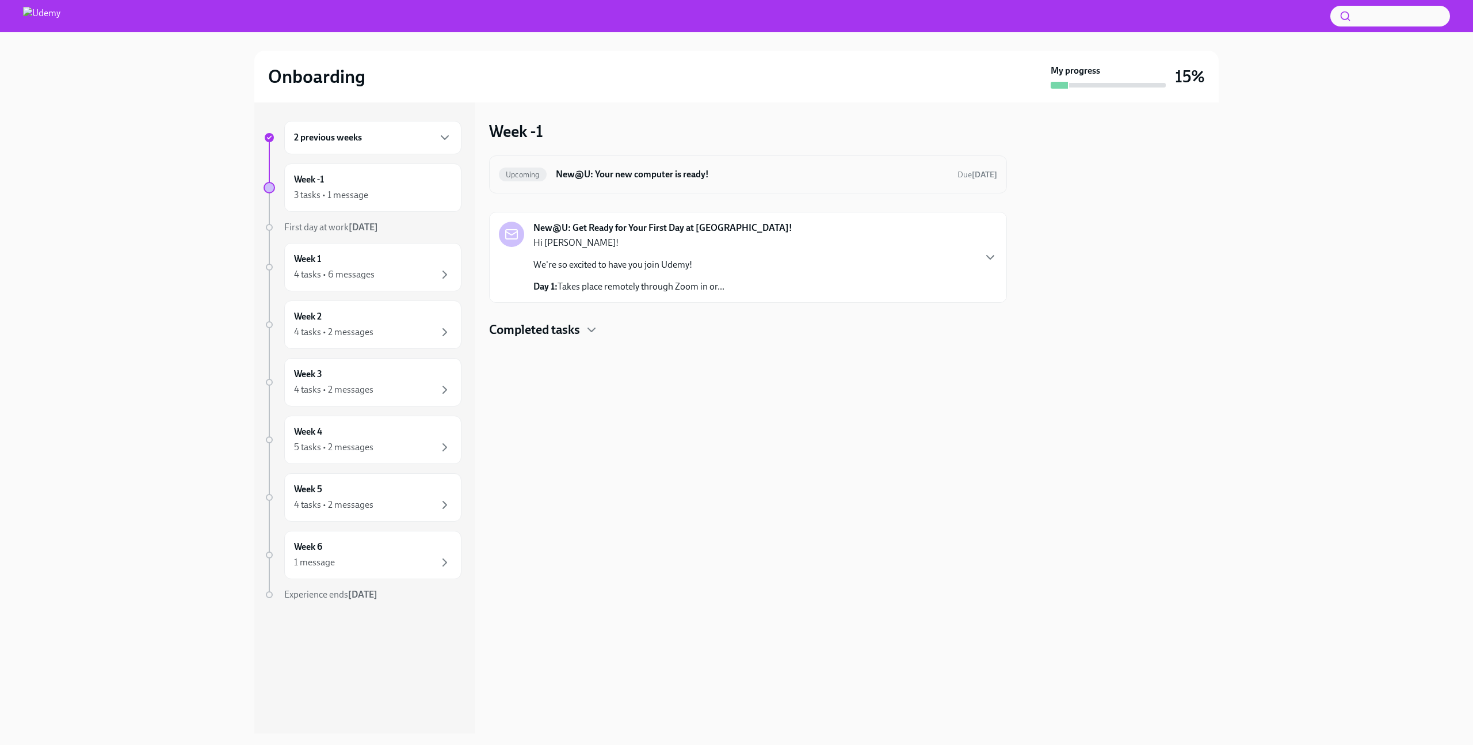 The height and width of the screenshot is (745, 1473). Describe the element at coordinates (362, 440) in the screenshot. I see `a: Week 45 tasks • 2 messages` at that location.